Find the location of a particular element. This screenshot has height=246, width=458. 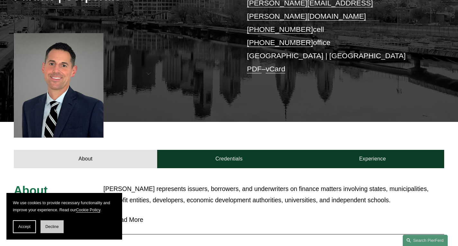

button: Read More is located at coordinates (274, 219).